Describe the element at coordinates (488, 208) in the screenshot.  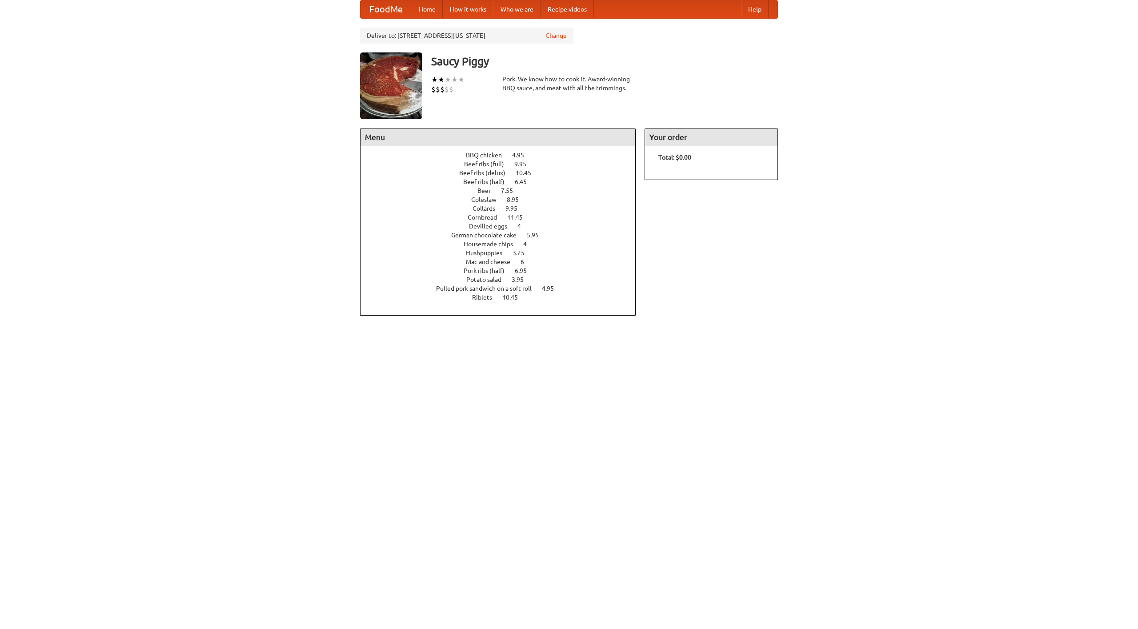
I see `span: Collards` at that location.